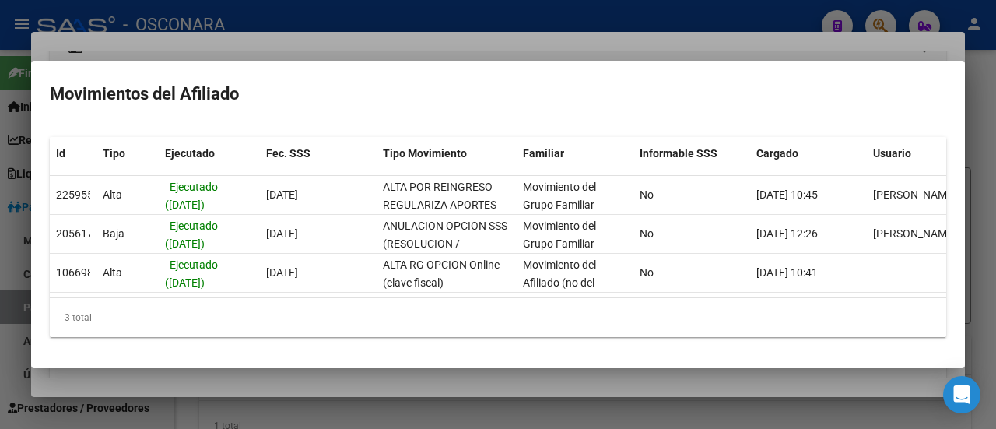  What do you see at coordinates (447, 153) in the screenshot?
I see `datatable-header-cell: Tipo Movimiento` at bounding box center [447, 153].